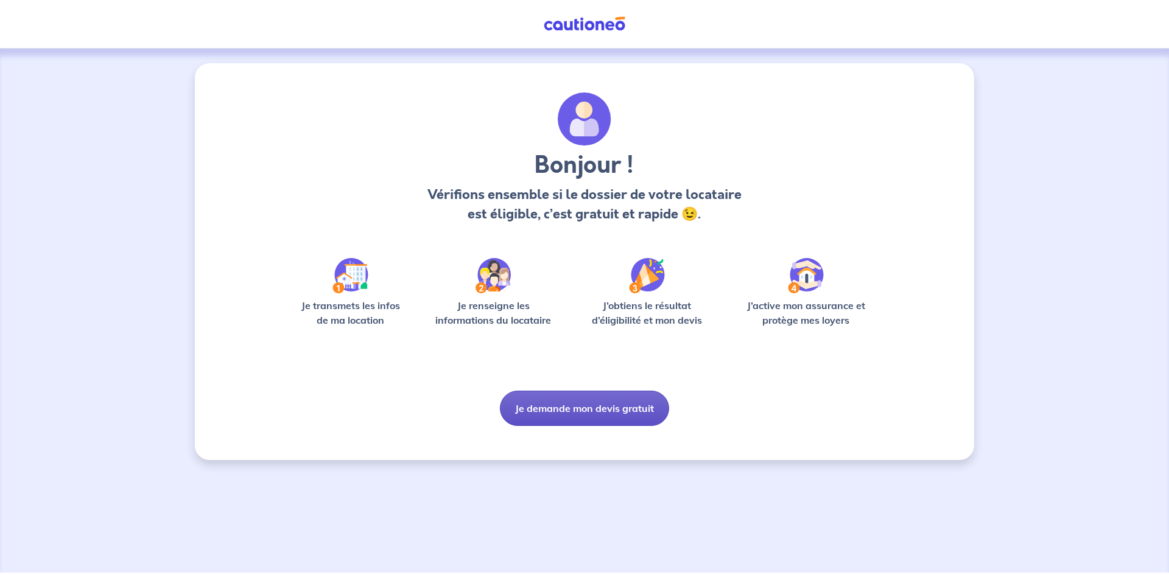  What do you see at coordinates (585, 119) in the screenshot?
I see `img: archivate` at bounding box center [585, 119].